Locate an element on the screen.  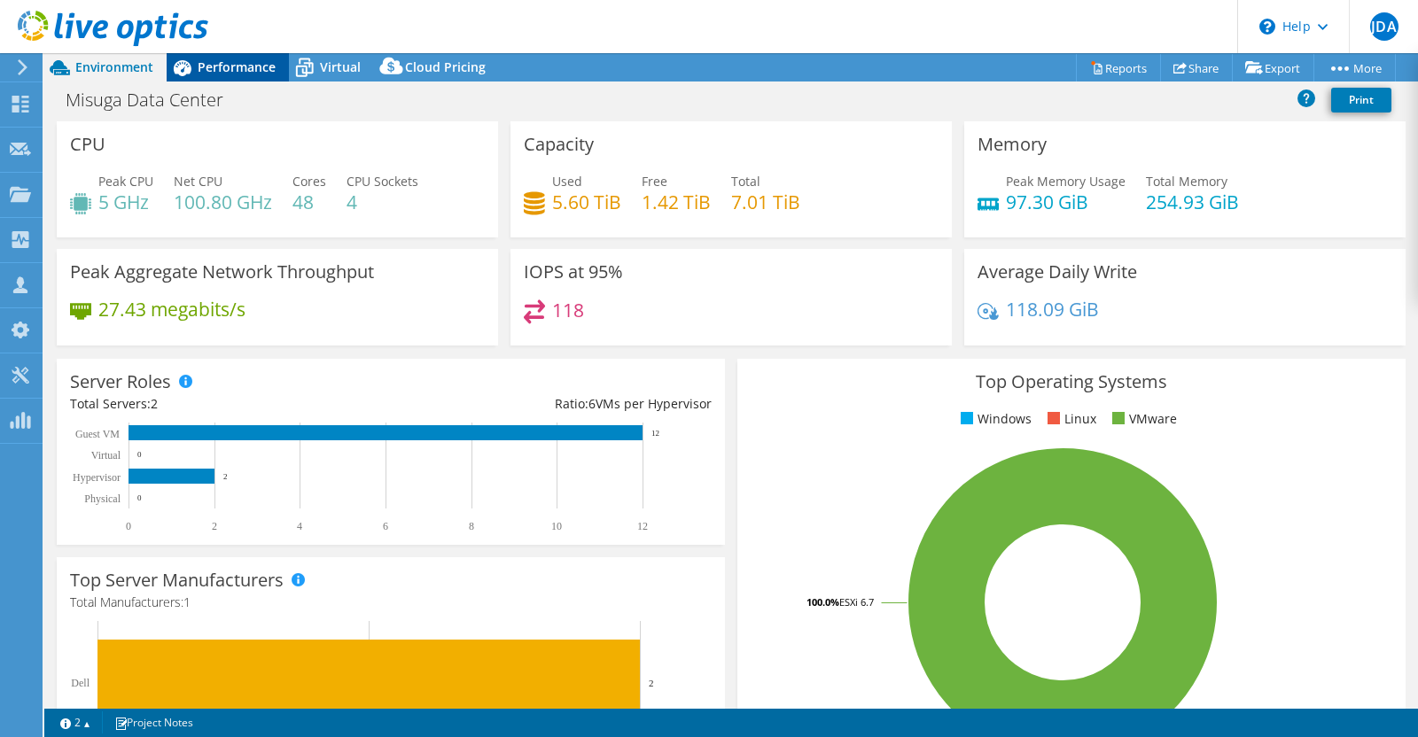
text: 8 is located at coordinates (472, 526).